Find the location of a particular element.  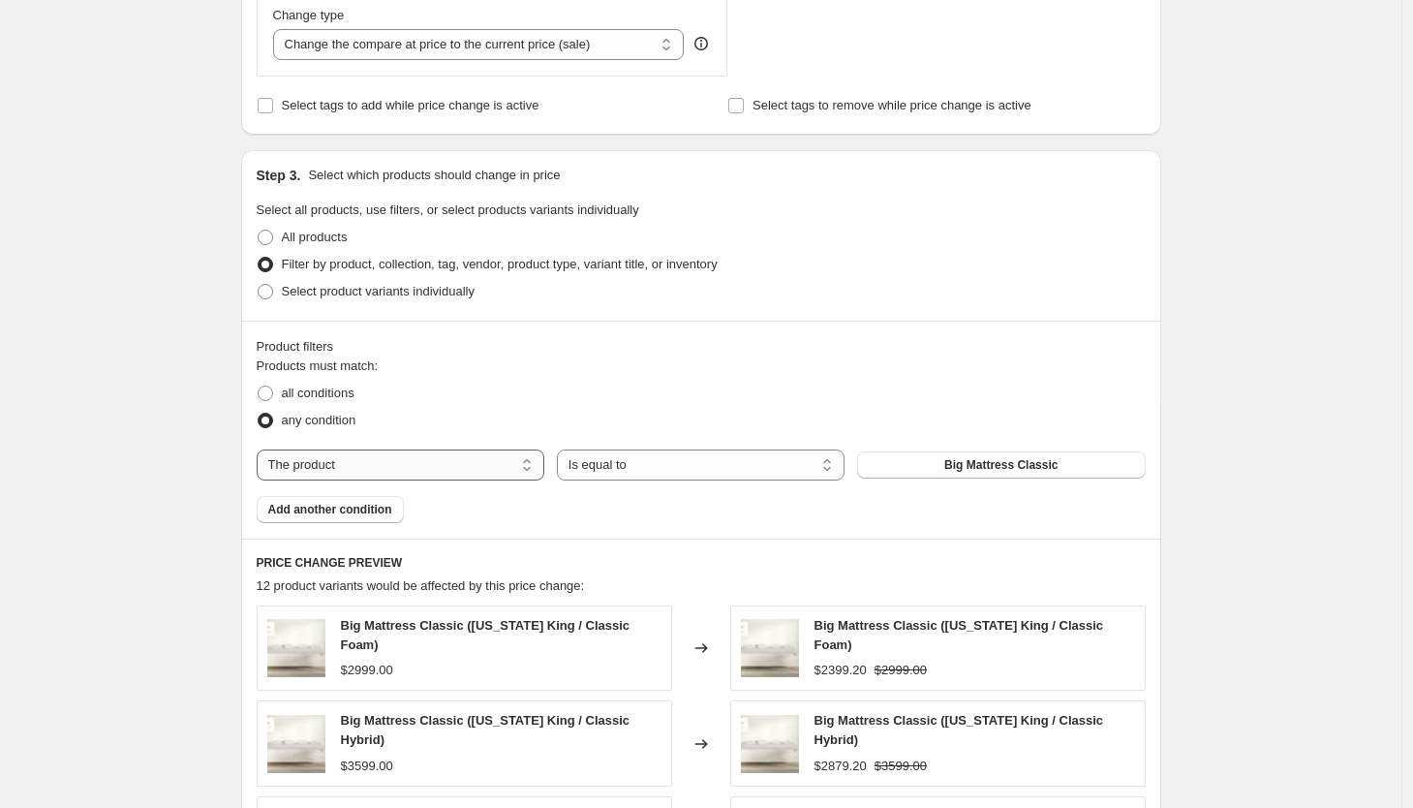

p: Select which products should change in price is located at coordinates (434, 175).